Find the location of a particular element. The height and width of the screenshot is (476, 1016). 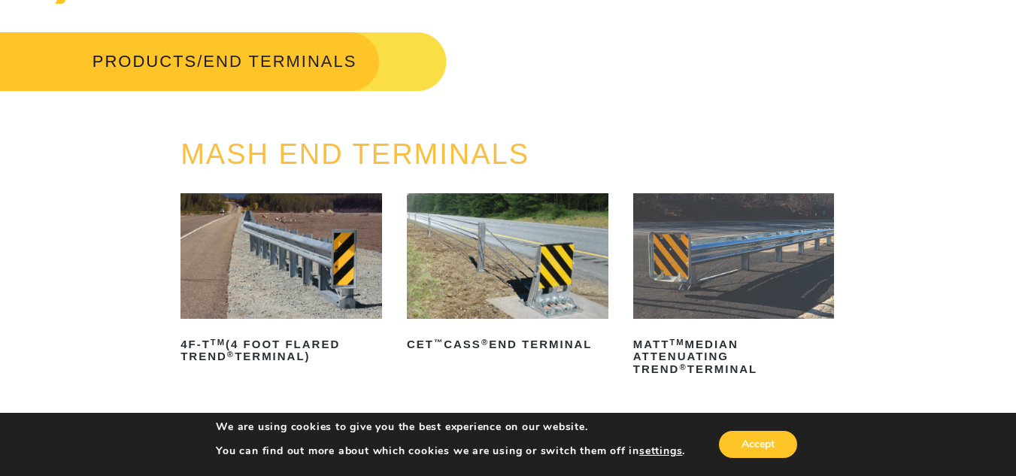

span: END TERMINALS is located at coordinates (280, 61).